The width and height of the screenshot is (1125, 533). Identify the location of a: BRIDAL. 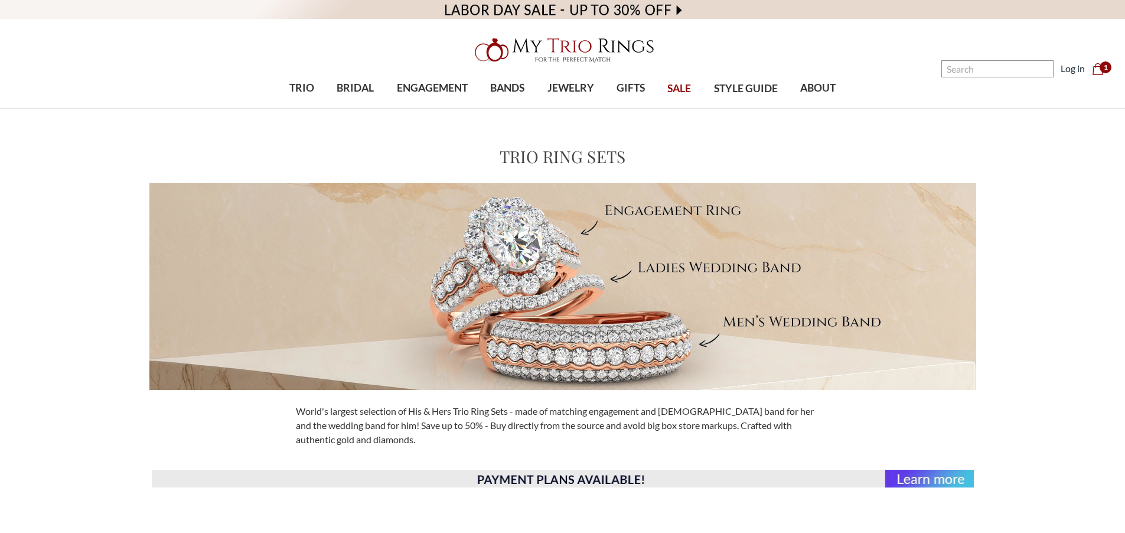
(355, 88).